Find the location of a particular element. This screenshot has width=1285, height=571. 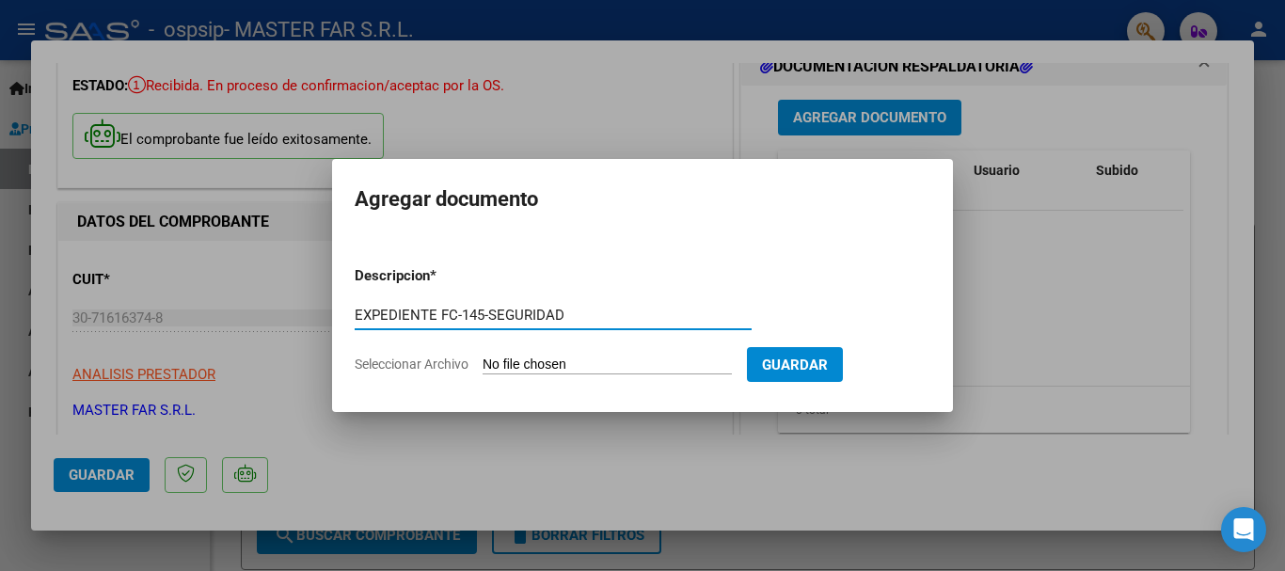

h2: Agregar documento is located at coordinates (642, 199).